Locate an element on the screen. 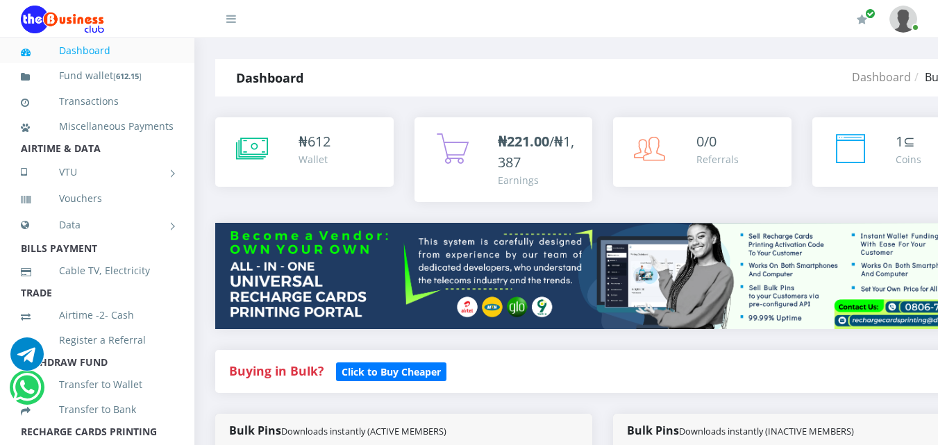 This screenshot has width=938, height=445. div: Referrals is located at coordinates (718, 159).